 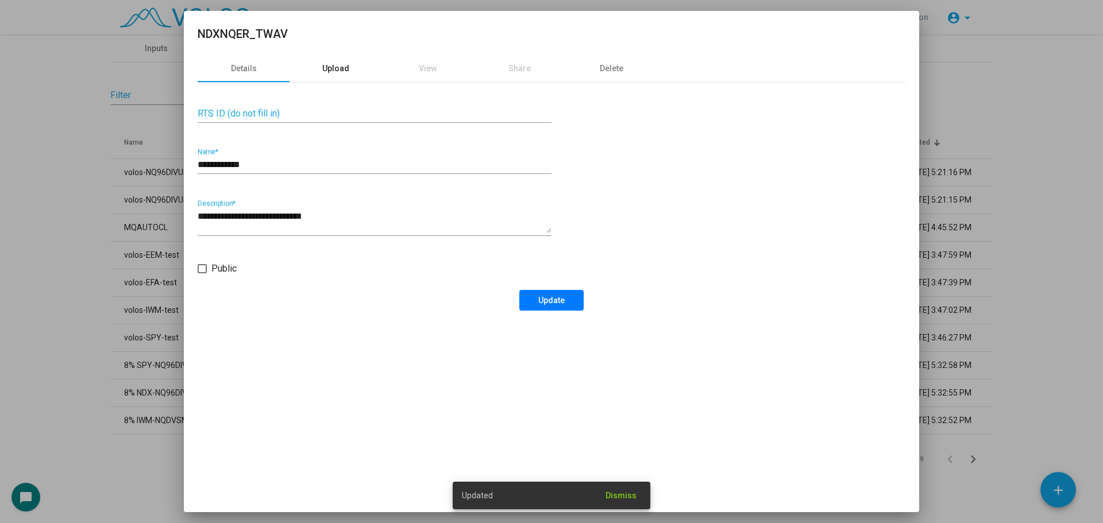 What do you see at coordinates (244, 68) in the screenshot?
I see `div: Details` at bounding box center [244, 68].